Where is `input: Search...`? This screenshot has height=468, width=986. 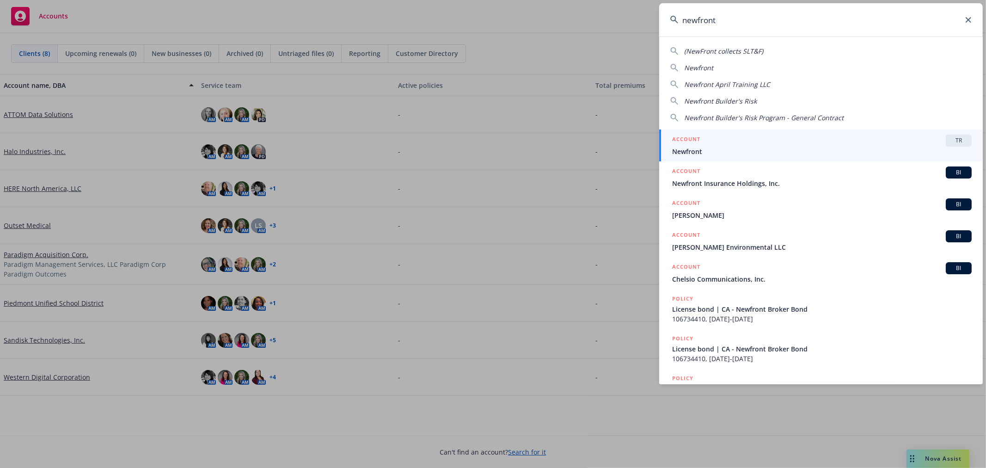 input: Search... is located at coordinates (821, 20).